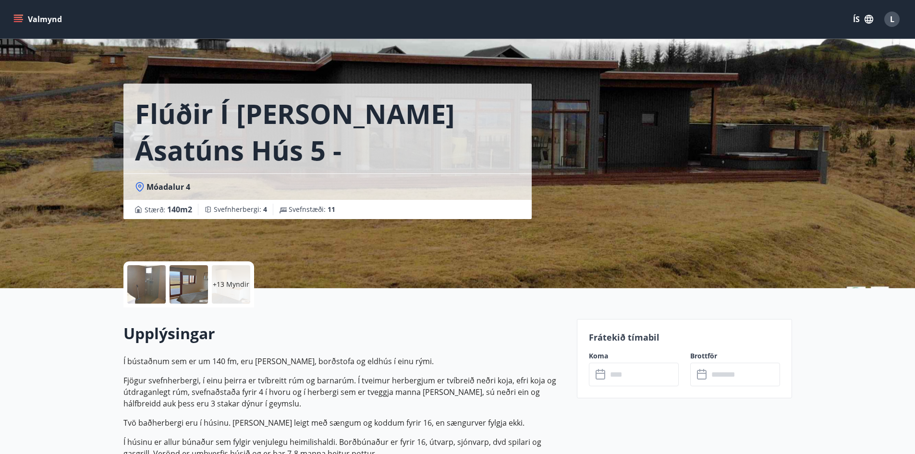 The height and width of the screenshot is (454, 915). What do you see at coordinates (265, 209) in the screenshot?
I see `span: 4` at bounding box center [265, 209].